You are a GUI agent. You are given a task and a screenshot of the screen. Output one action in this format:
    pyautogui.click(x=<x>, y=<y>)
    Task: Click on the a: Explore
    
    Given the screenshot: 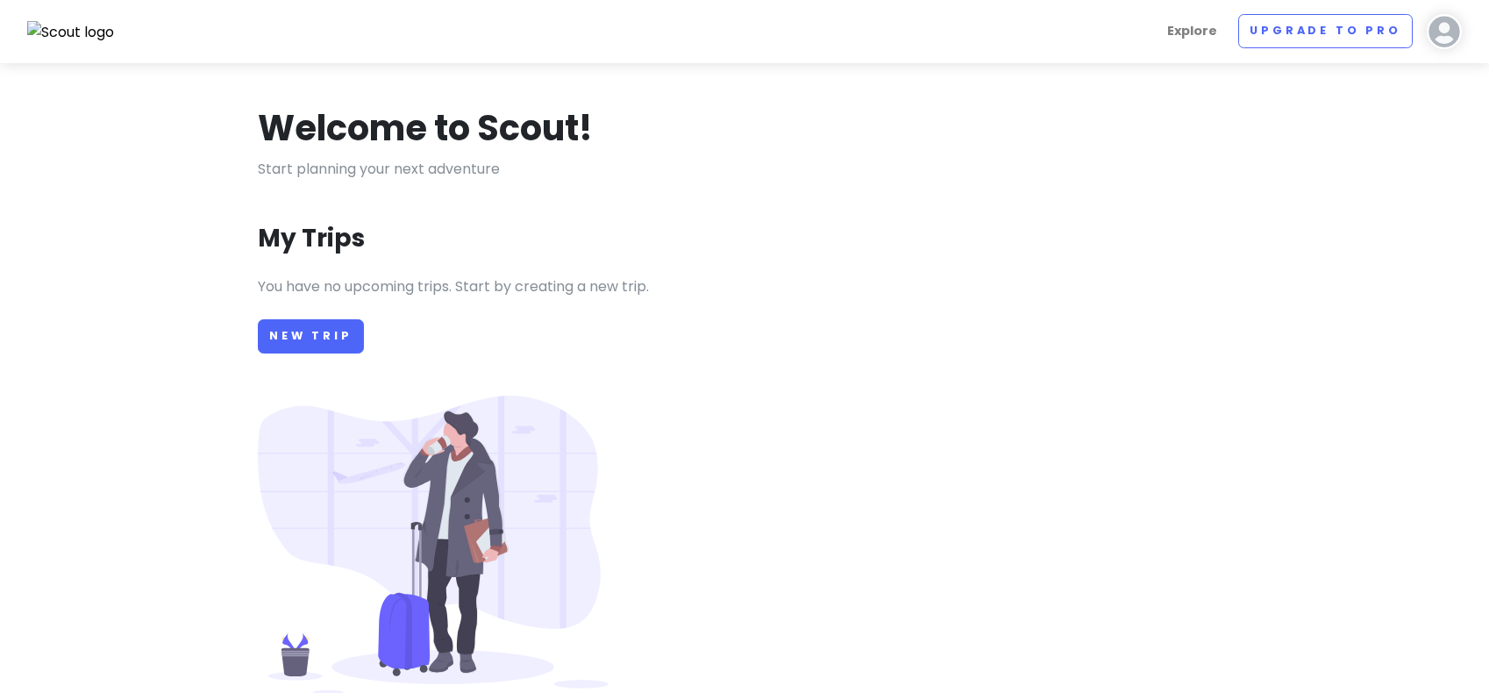 What is the action you would take?
    pyautogui.click(x=1192, y=31)
    